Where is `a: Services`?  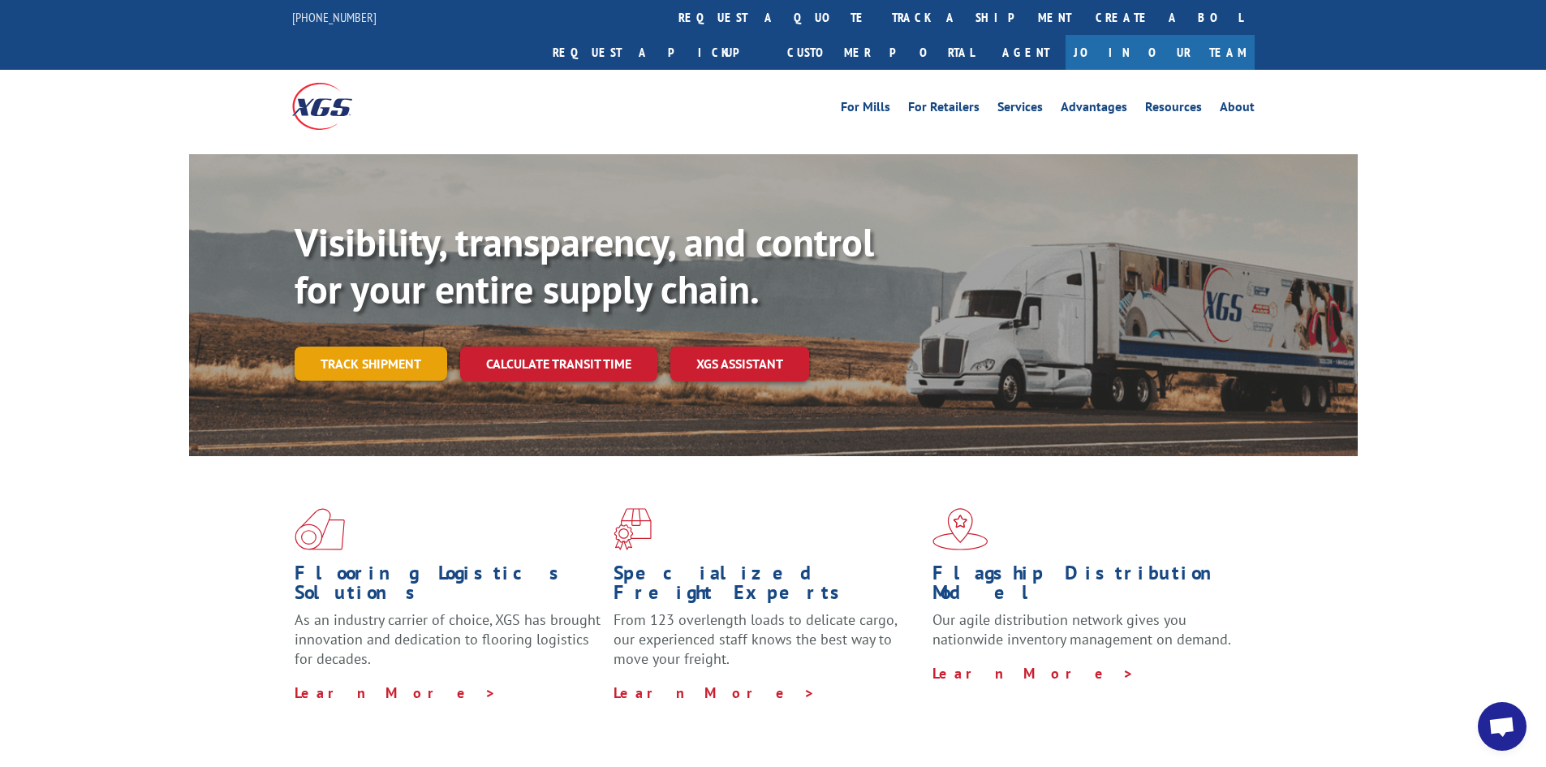
a: Services is located at coordinates (1020, 110).